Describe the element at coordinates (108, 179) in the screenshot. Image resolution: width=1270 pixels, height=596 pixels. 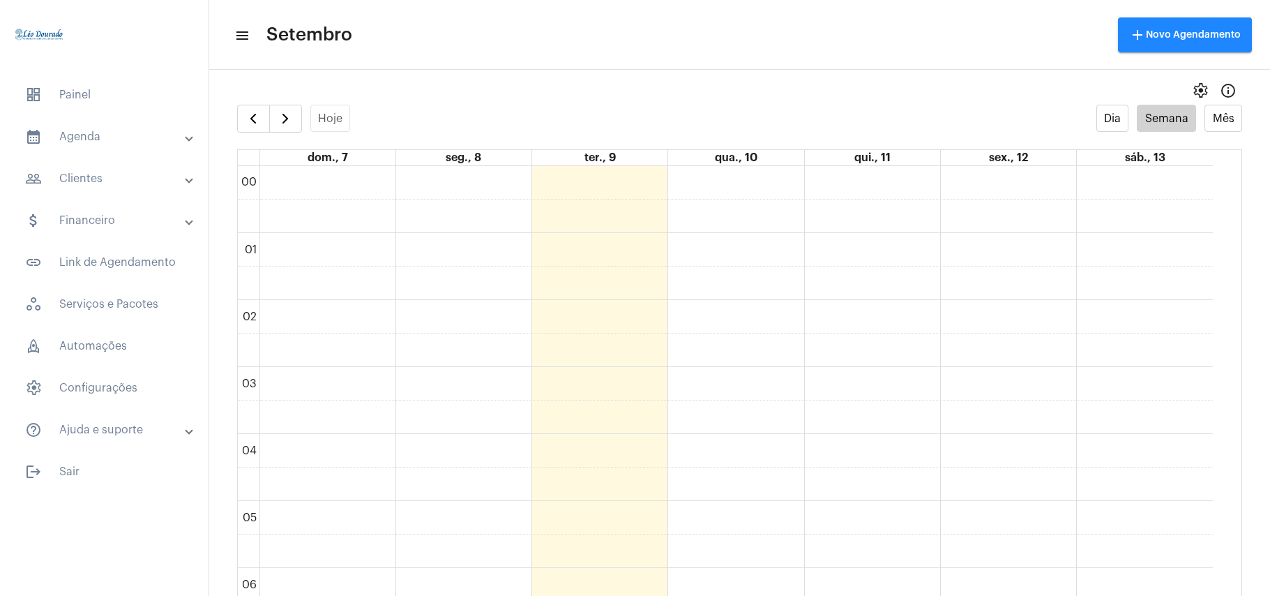
I see `mat-expansion-panel-header: sidenav iconClientes` at that location.